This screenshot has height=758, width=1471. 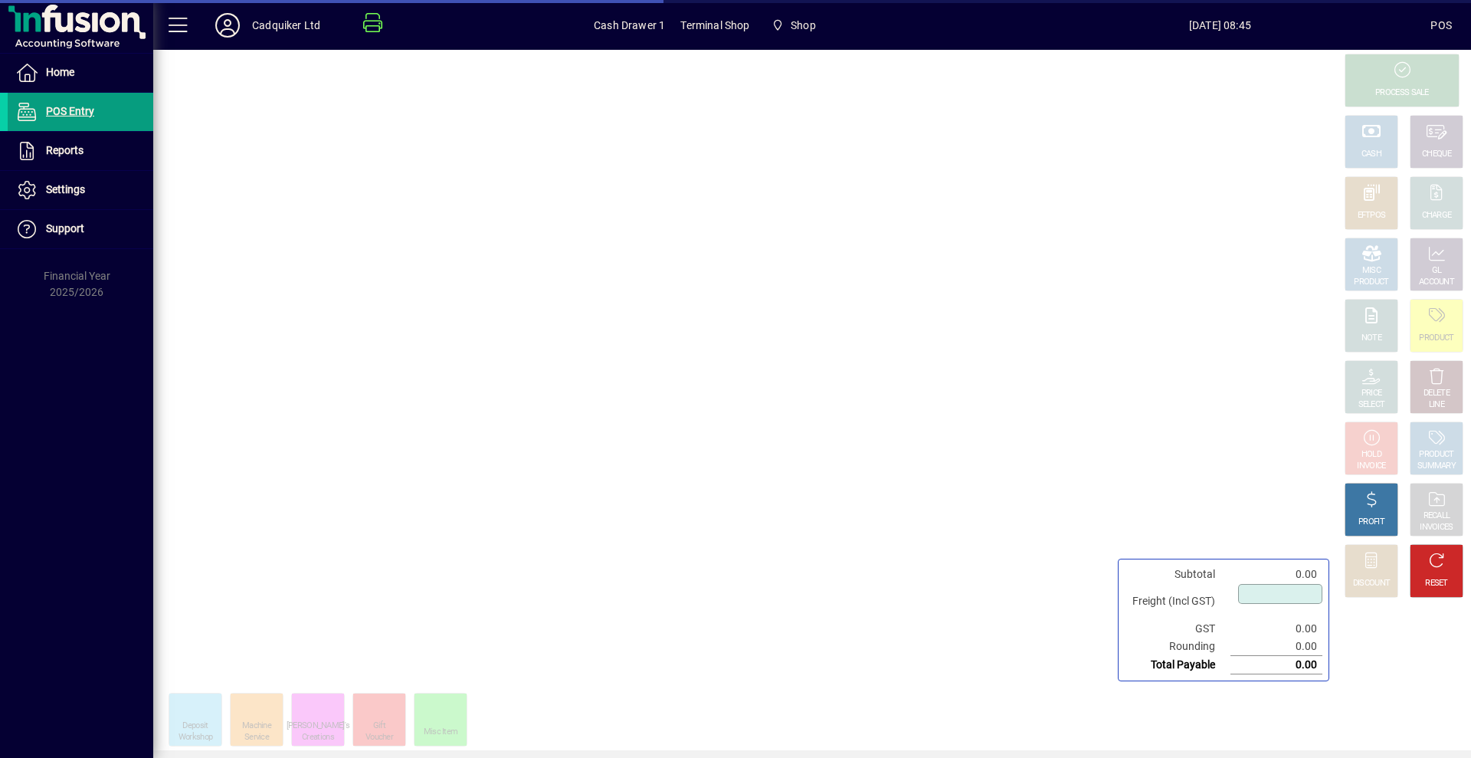 I want to click on div: Misc Item, so click(x=440, y=732).